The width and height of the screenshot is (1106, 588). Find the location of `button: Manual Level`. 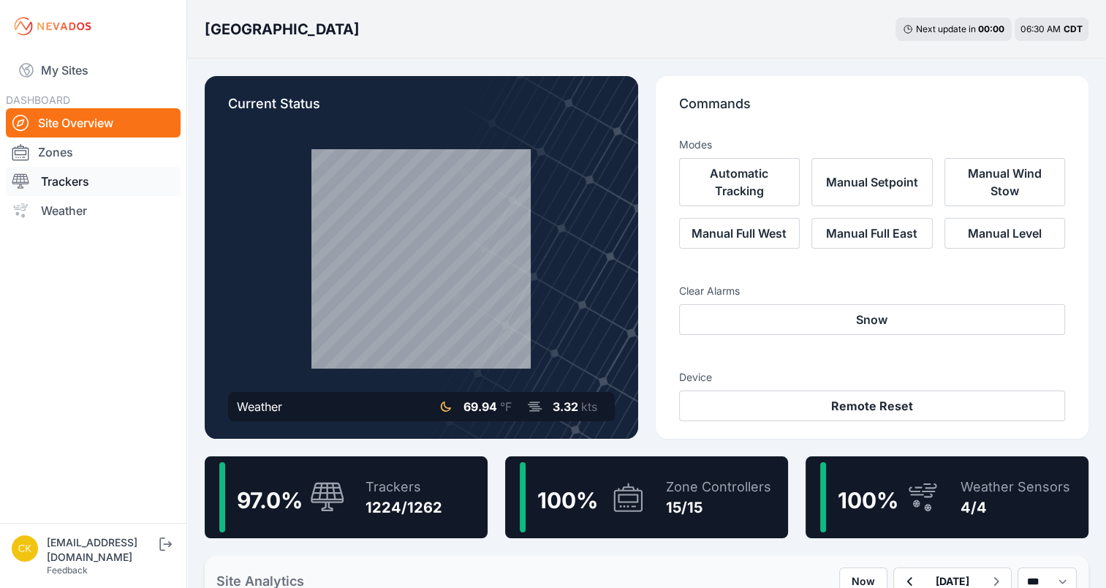

button: Manual Level is located at coordinates (1005, 233).